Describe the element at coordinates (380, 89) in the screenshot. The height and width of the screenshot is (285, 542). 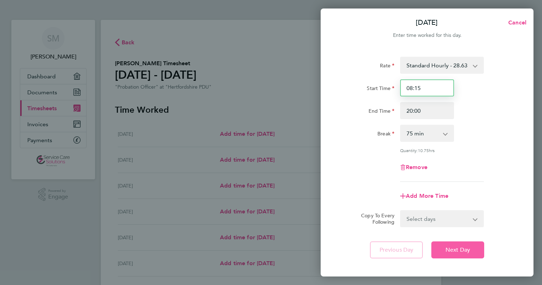
I see `label: Start Time` at that location.